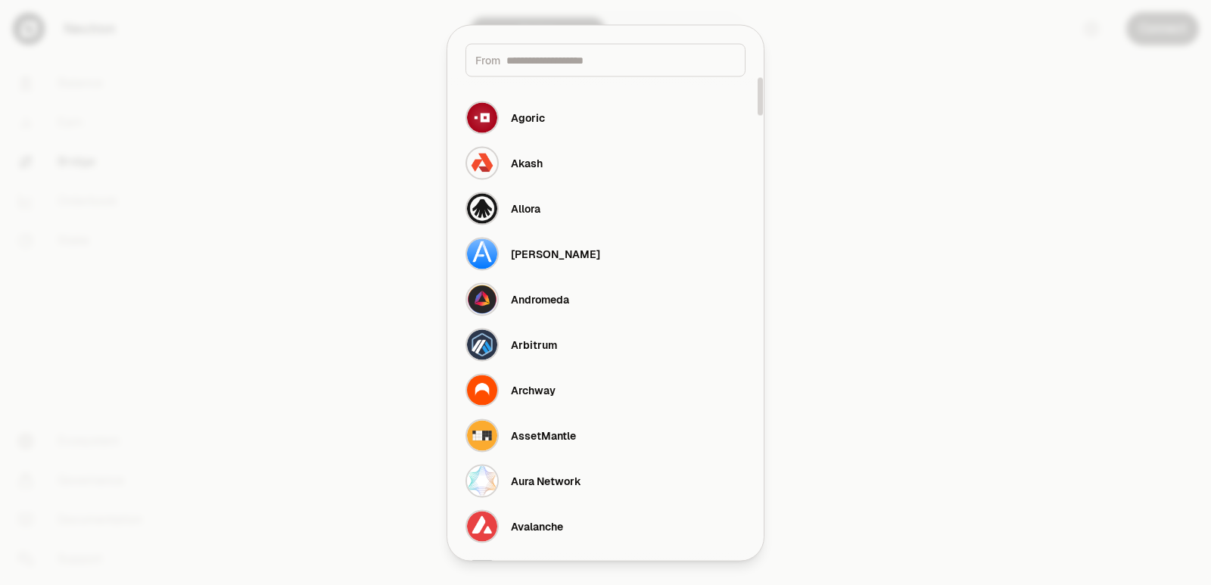 The height and width of the screenshot is (585, 1211). Describe the element at coordinates (546, 481) in the screenshot. I see `div: Aura Network` at that location.